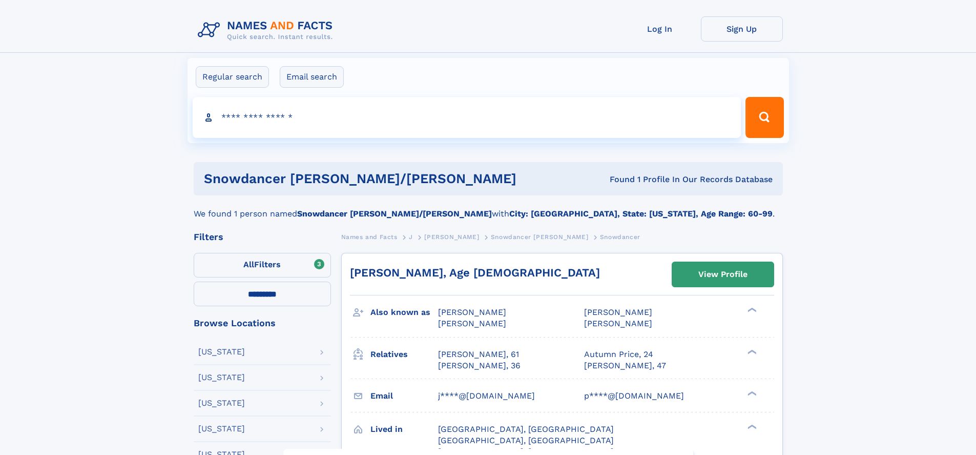 This screenshot has width=976, height=455. What do you see at coordinates (620, 237) in the screenshot?
I see `span: Snowdancer` at bounding box center [620, 237].